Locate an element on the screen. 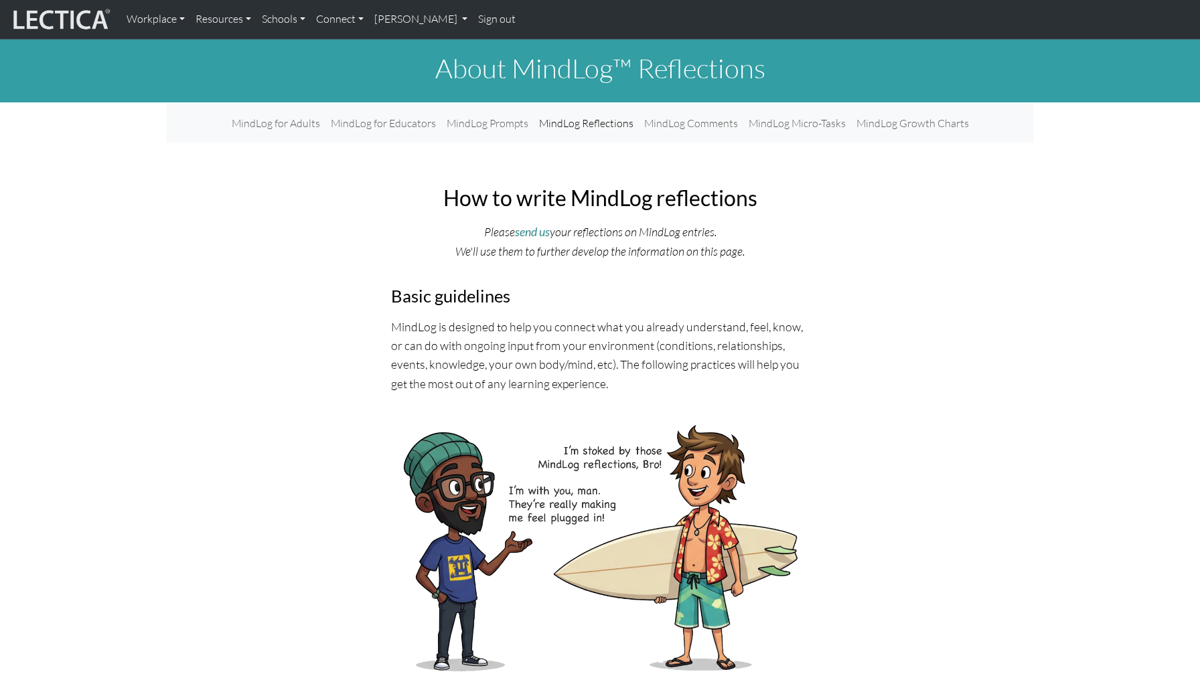 The width and height of the screenshot is (1200, 696). a: Resources is located at coordinates (223, 19).